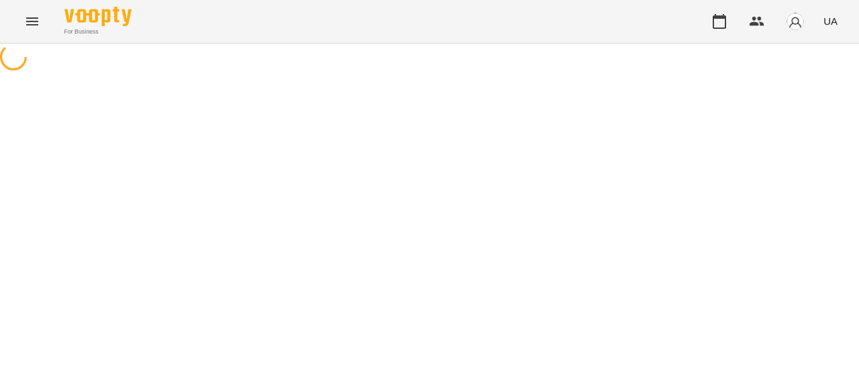 The image size is (859, 375). I want to click on span: For Business, so click(98, 32).